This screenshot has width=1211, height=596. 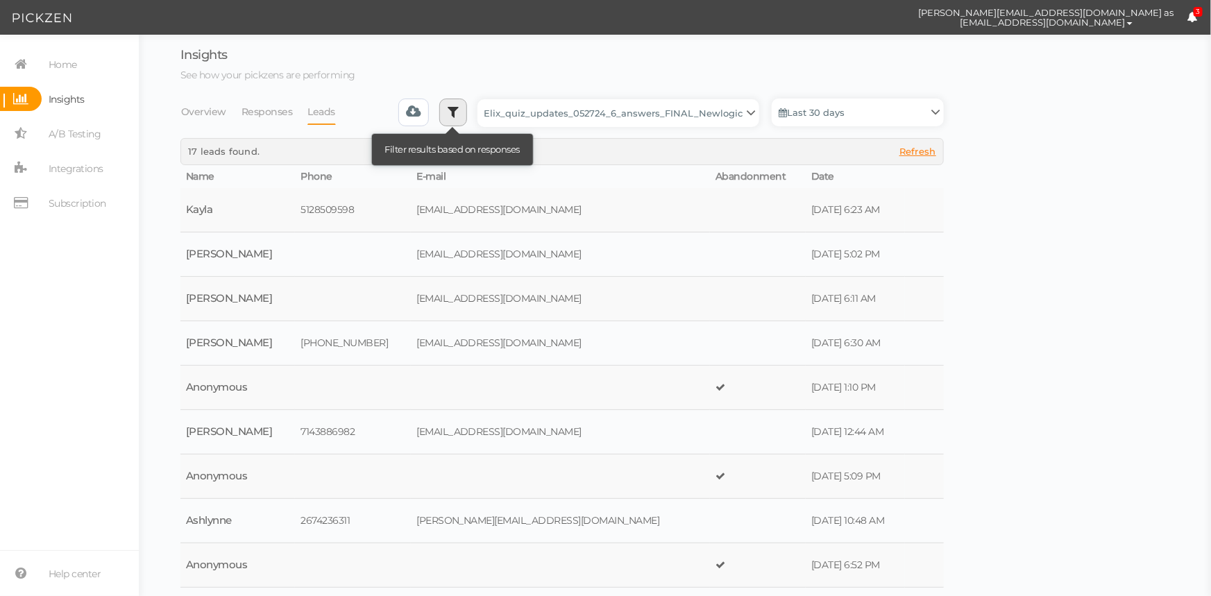 What do you see at coordinates (267, 112) in the screenshot?
I see `a: Responses` at bounding box center [267, 112].